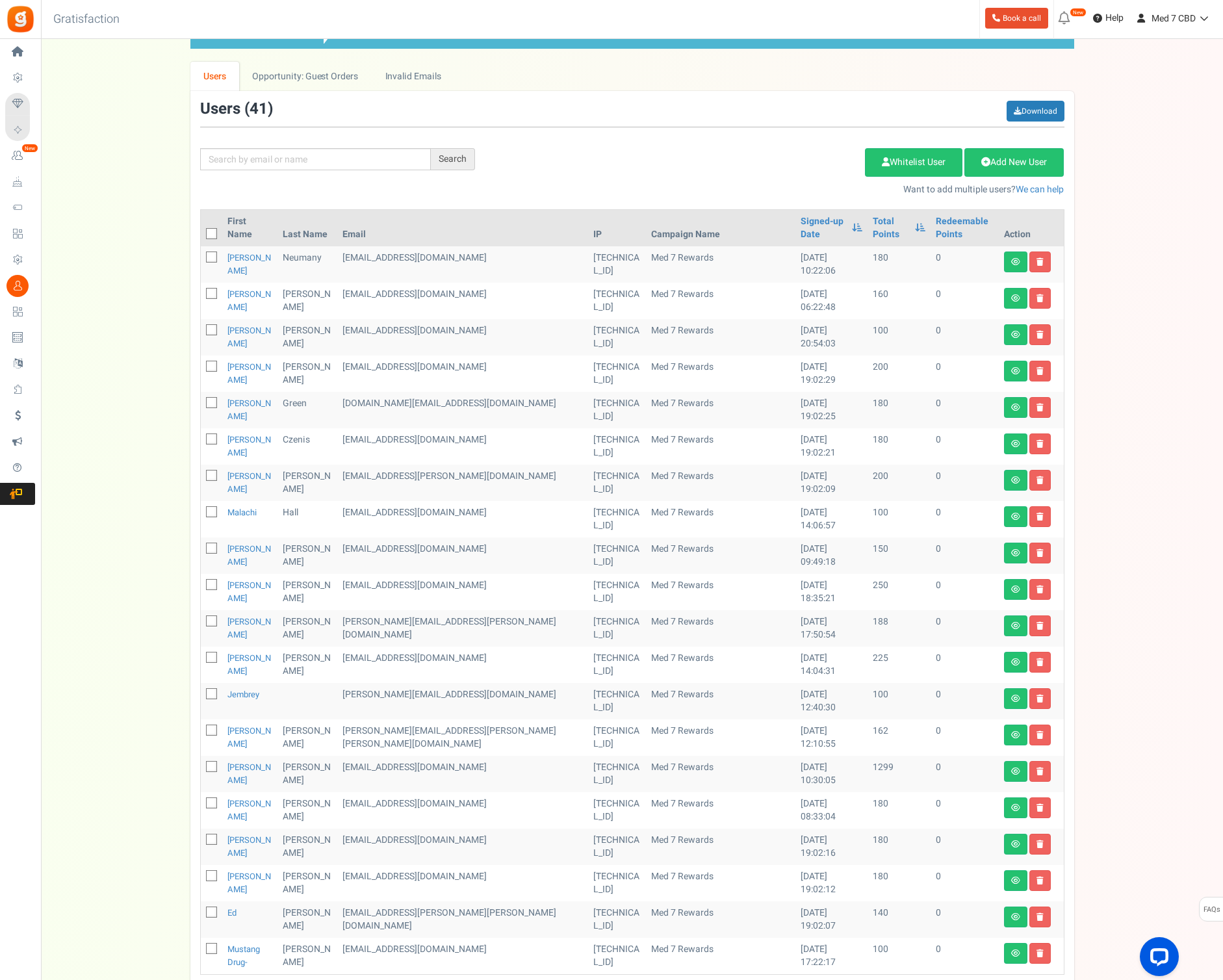  I want to click on span: Help, so click(1112, 18).